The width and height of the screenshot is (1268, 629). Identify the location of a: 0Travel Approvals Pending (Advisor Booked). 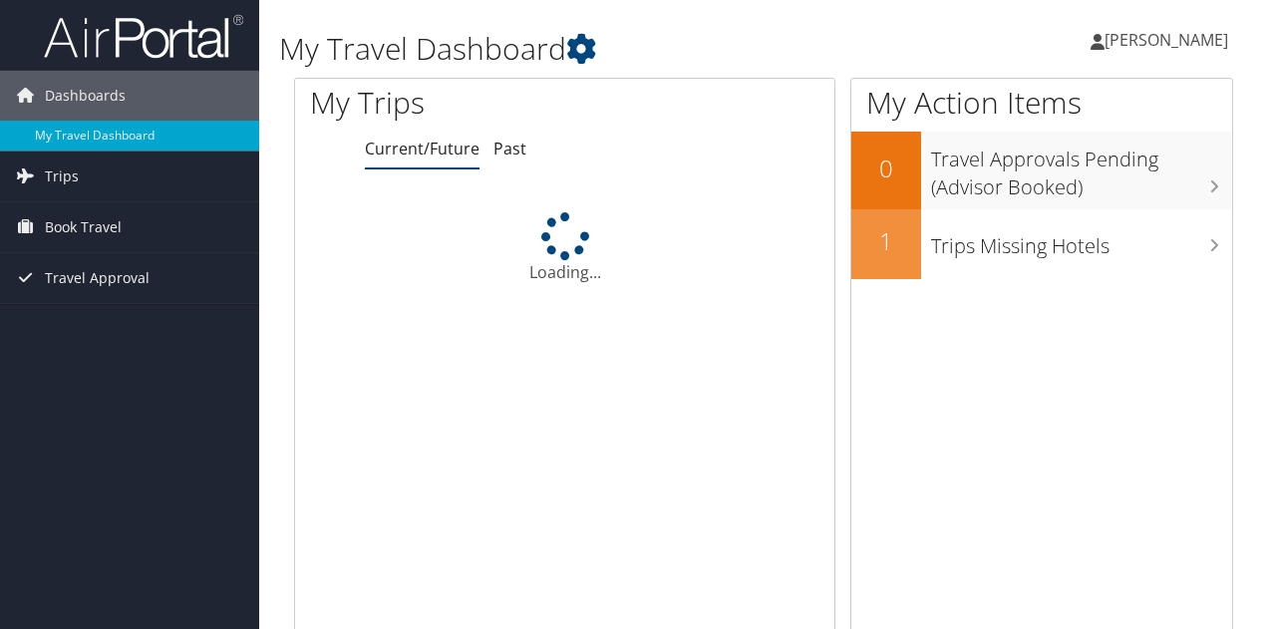
(1042, 170).